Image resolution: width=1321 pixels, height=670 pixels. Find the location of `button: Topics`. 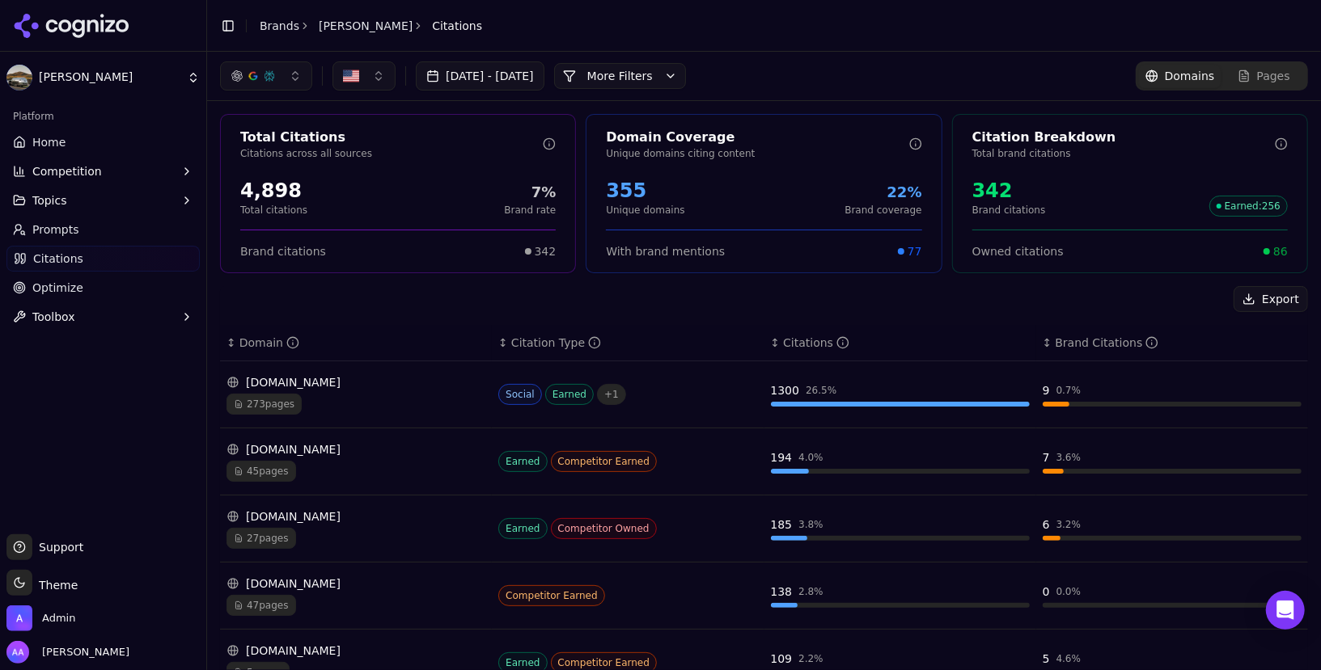

button: Topics is located at coordinates (103, 201).